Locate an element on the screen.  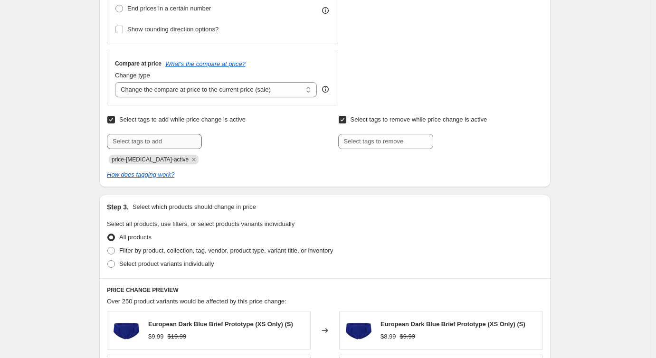
input: Select tags to remove is located at coordinates (386, 142).